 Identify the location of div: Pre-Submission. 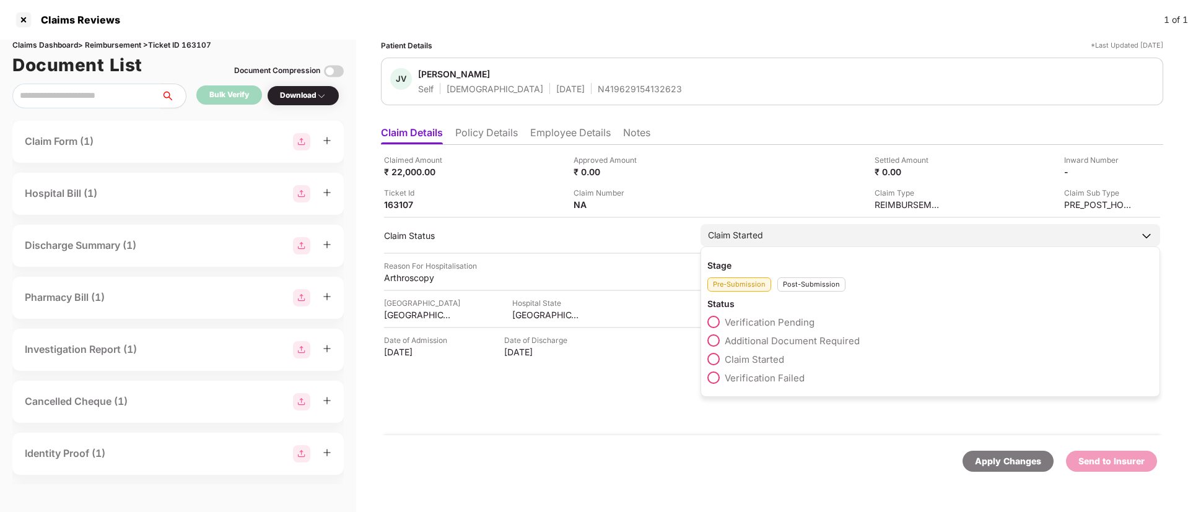
(739, 284).